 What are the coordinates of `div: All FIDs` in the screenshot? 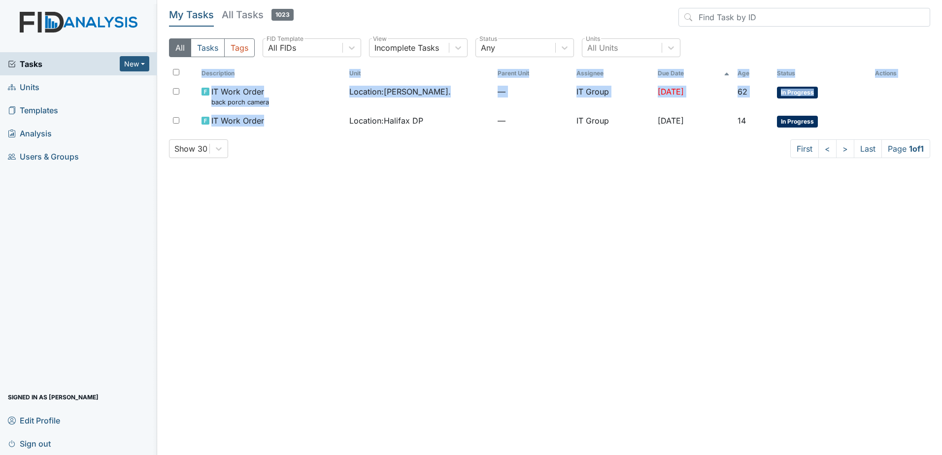 It's located at (282, 48).